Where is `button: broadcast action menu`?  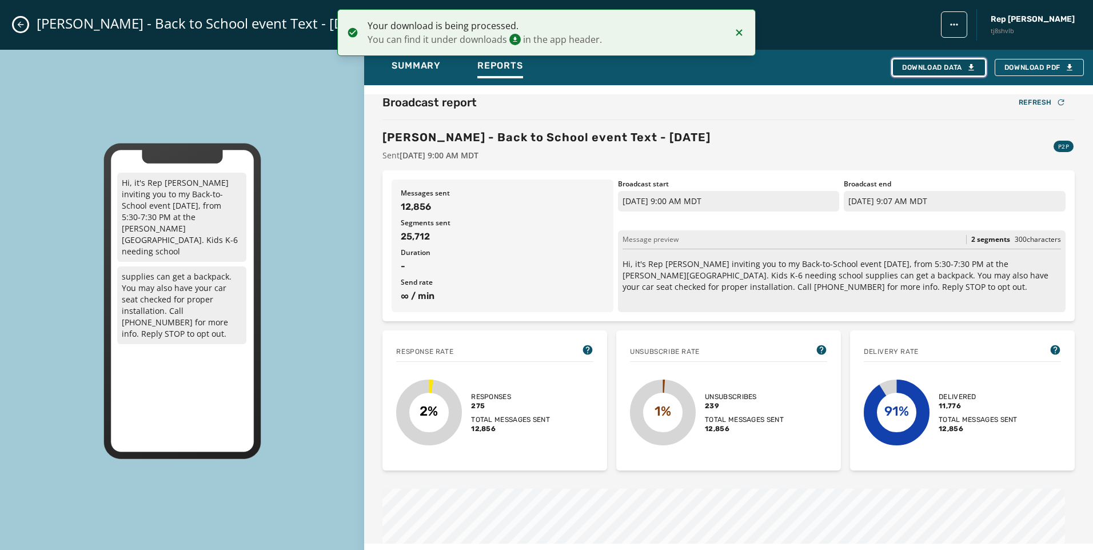 button: broadcast action menu is located at coordinates (954, 25).